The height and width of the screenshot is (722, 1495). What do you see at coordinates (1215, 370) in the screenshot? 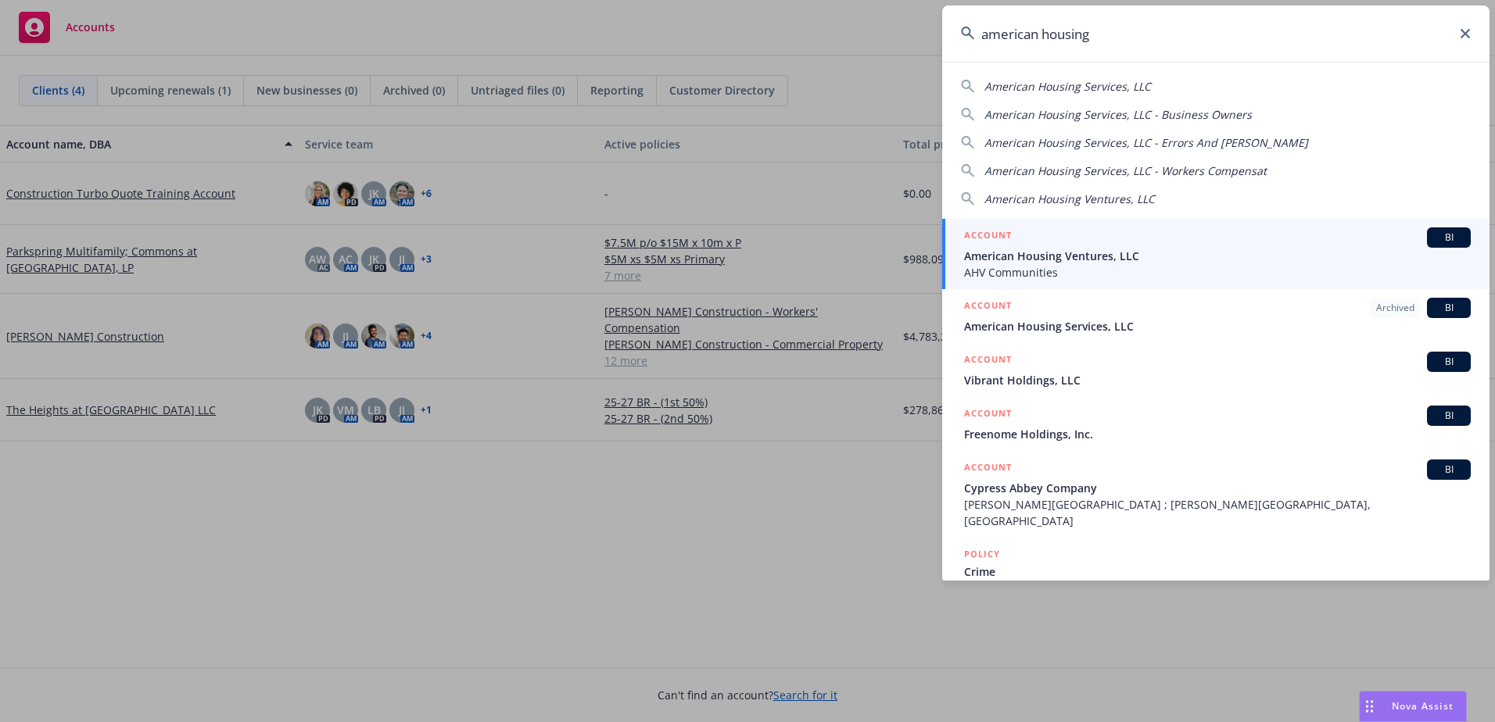
I see `a: ACCOUNTBIVibrant Holdings, LLC` at bounding box center [1215, 370].